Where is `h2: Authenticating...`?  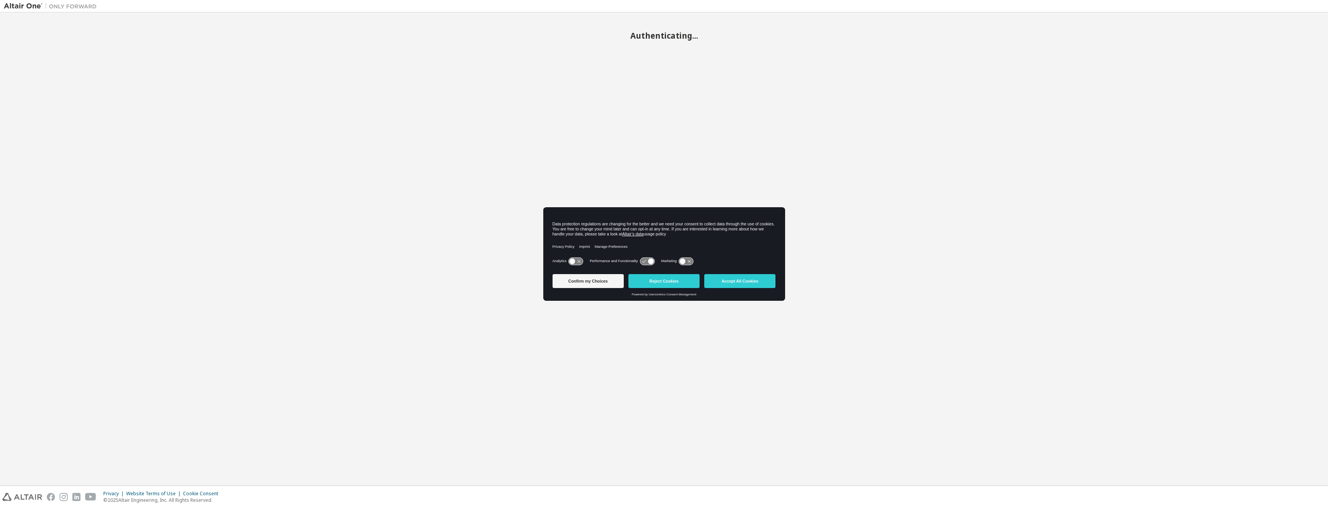
h2: Authenticating... is located at coordinates (664, 36).